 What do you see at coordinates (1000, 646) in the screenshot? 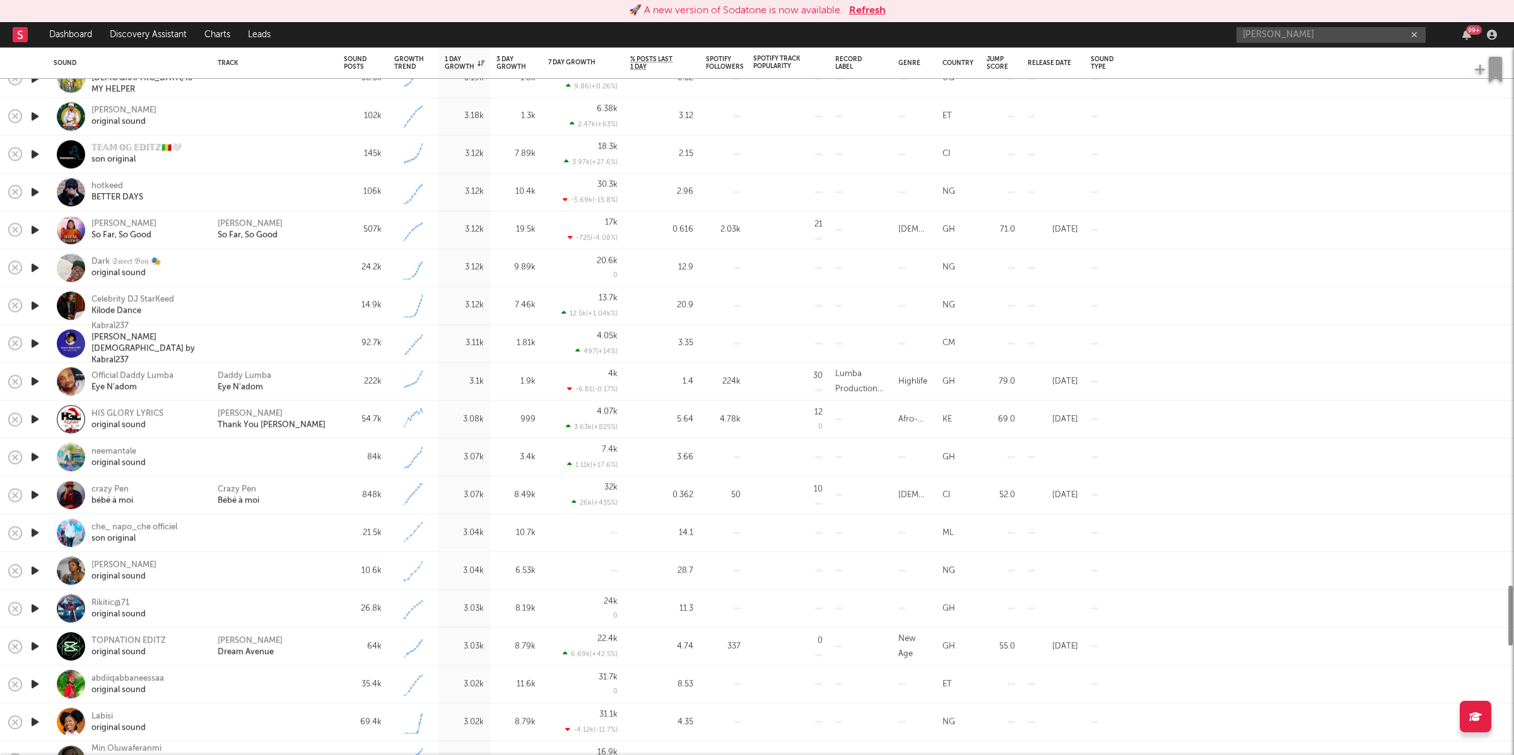
I see `div: 55.0` at bounding box center [1000, 646].